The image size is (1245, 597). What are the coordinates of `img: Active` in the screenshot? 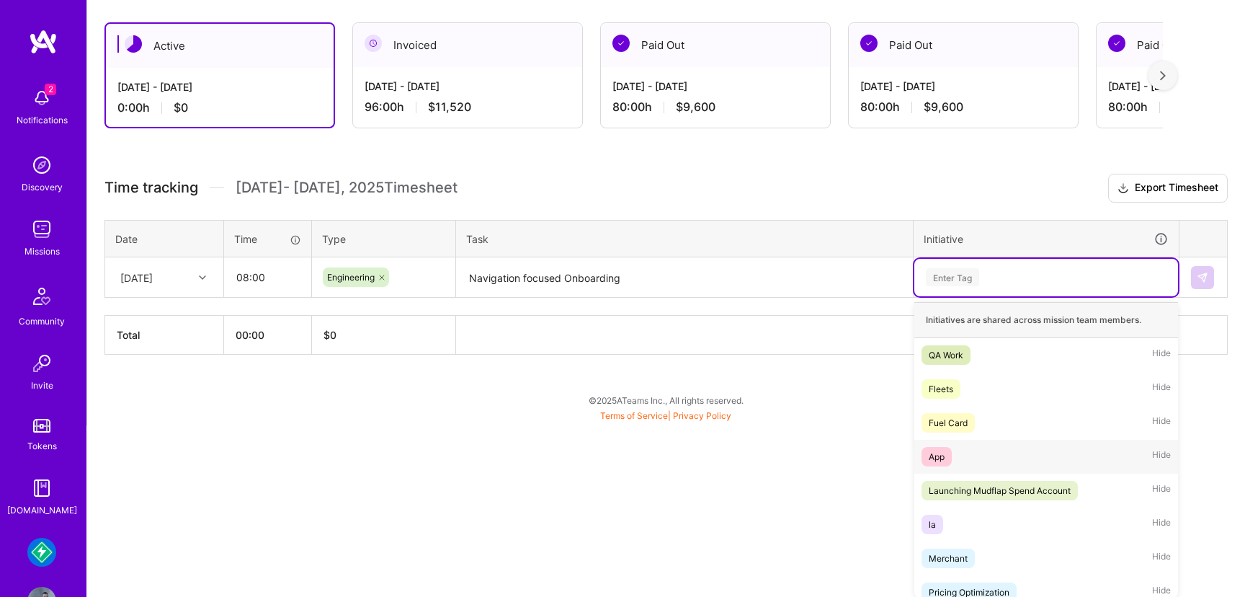 It's located at (133, 44).